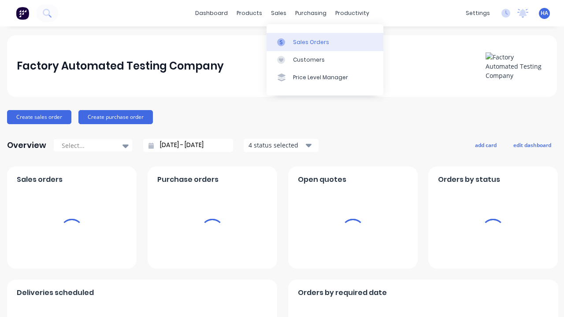  Describe the element at coordinates (352, 13) in the screenshot. I see `div: productivity` at that location.